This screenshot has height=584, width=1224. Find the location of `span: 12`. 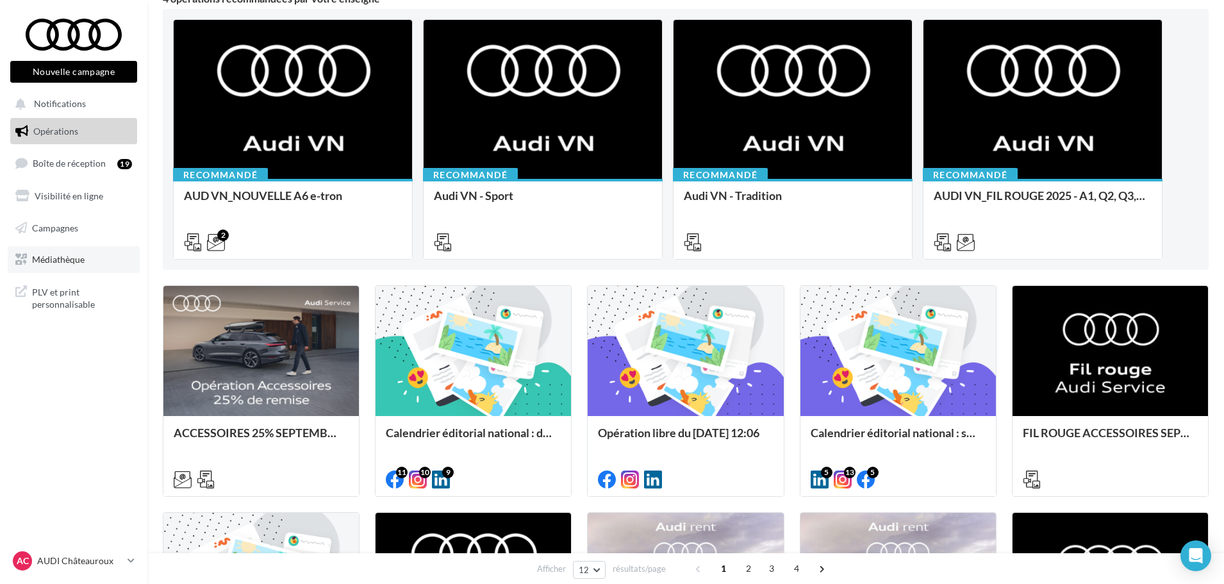

span: 12 is located at coordinates (584, 570).